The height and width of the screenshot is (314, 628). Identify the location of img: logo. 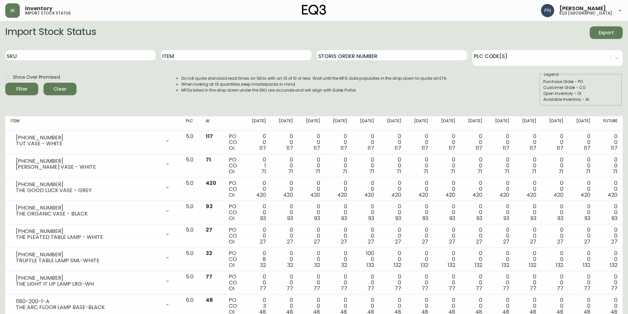
(314, 10).